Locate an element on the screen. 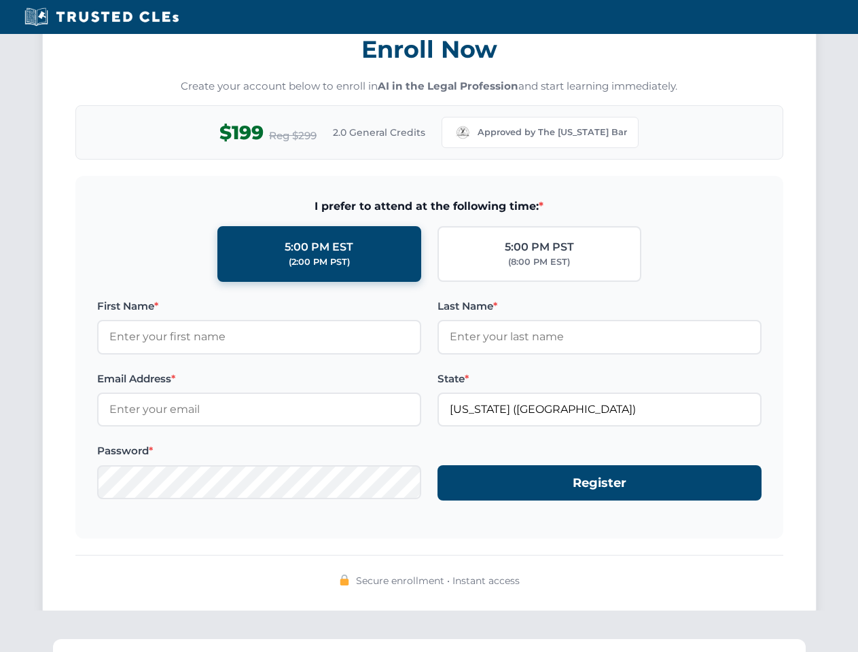  div: 5:00 PM EST is located at coordinates (319, 247).